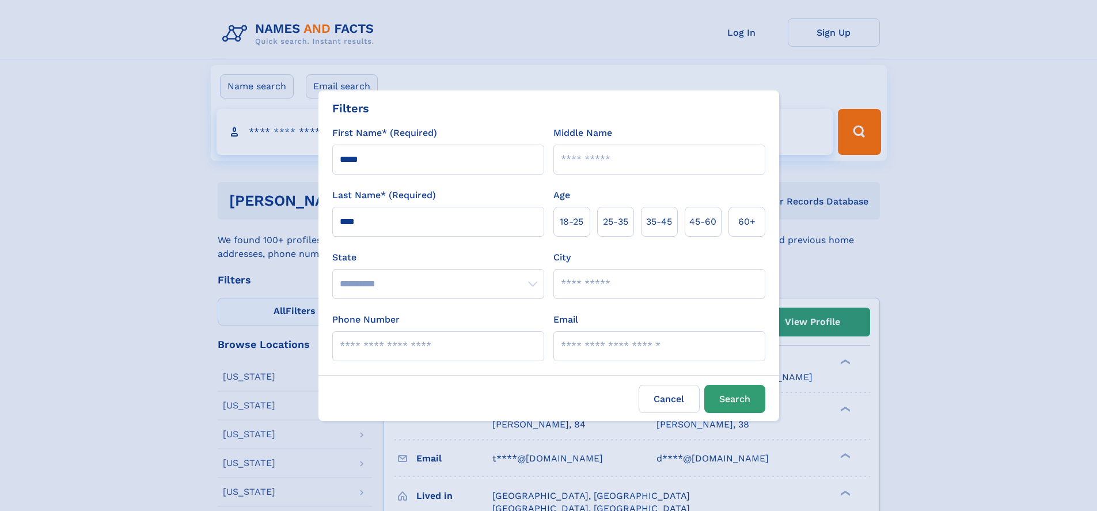 This screenshot has width=1097, height=511. Describe the element at coordinates (385, 133) in the screenshot. I see `label: First Name* (Required)` at that location.